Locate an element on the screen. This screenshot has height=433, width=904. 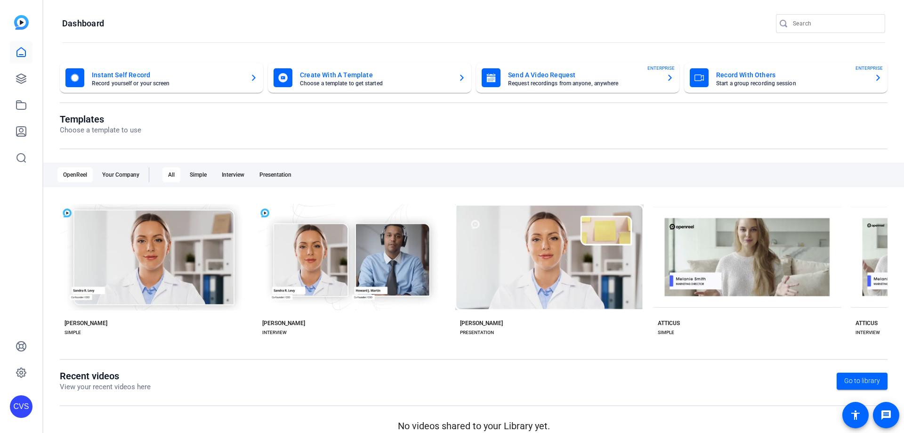
mat-card-subtitle: Request recordings from anyone, anywhere is located at coordinates (584, 83).